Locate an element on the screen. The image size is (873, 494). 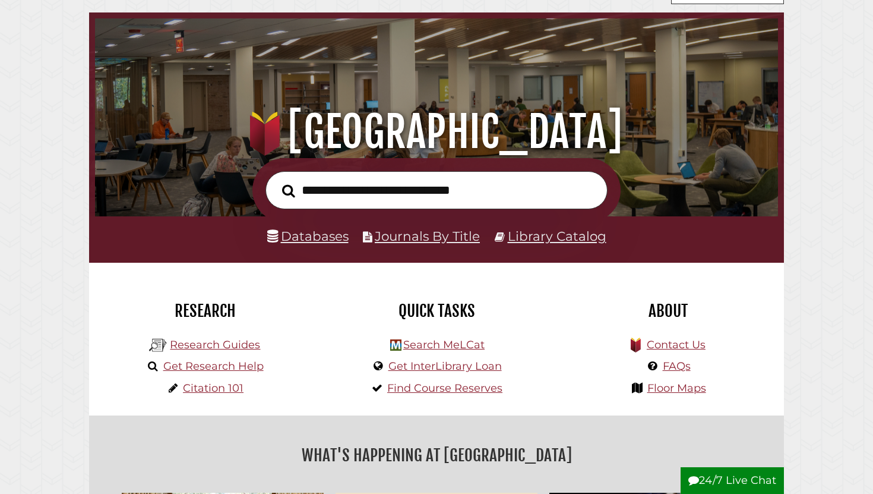
button: Search is located at coordinates (289, 191).